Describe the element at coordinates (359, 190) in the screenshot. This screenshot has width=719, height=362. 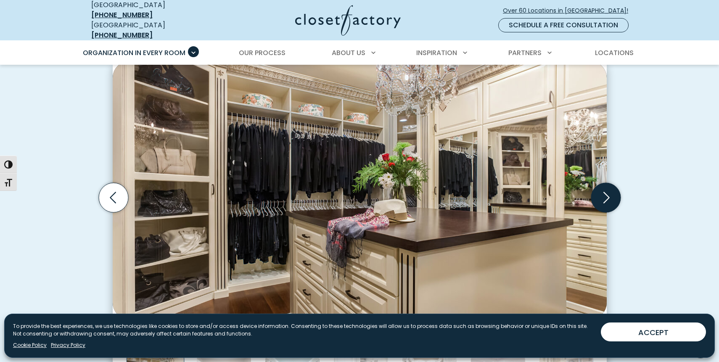
I see `img: Dressing room with center island, mirror-front doors and dark wood countertops and crown molding` at that location.